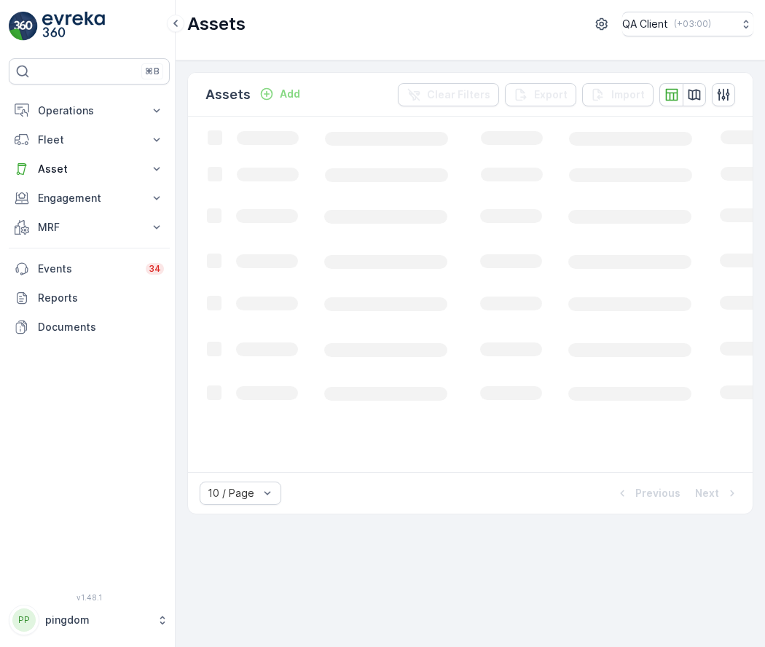 Image resolution: width=765 pixels, height=647 pixels. I want to click on p: QA Client, so click(645, 24).